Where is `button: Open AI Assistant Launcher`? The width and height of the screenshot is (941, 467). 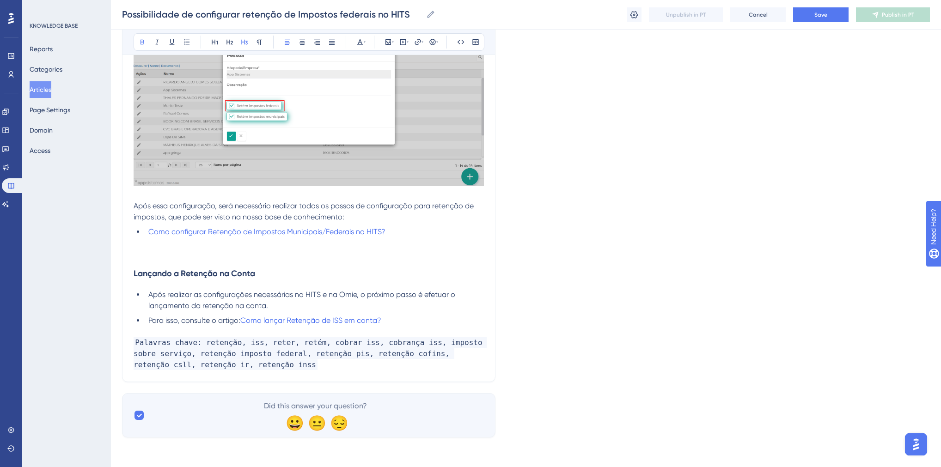
button: Open AI Assistant Launcher is located at coordinates (14, 14).